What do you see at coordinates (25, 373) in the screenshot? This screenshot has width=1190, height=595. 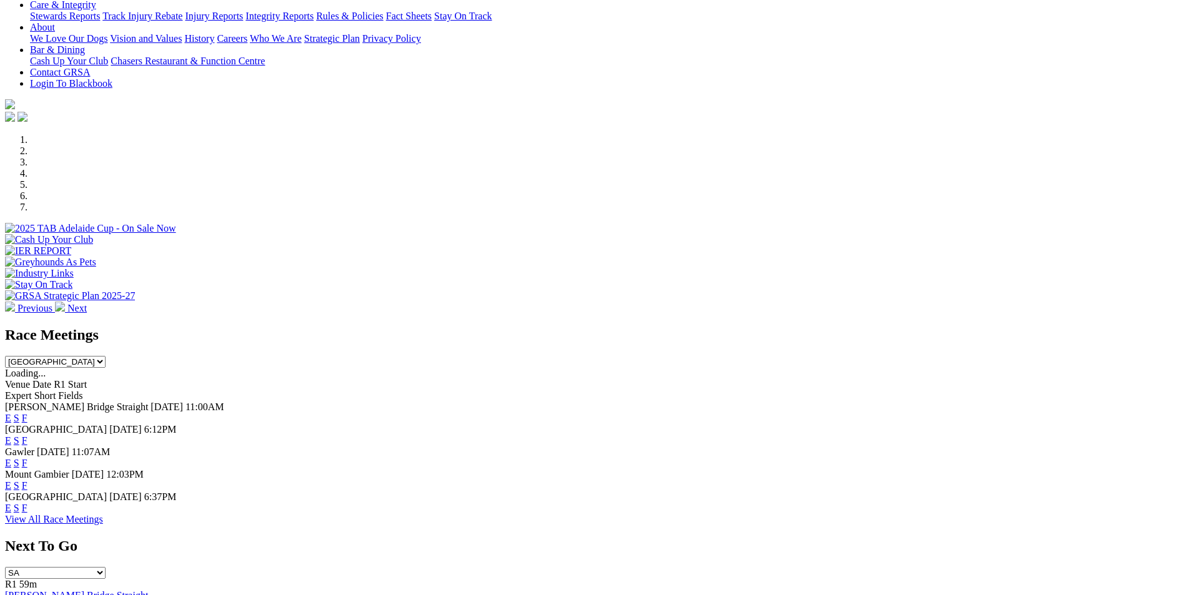 I see `span: Loading...` at bounding box center [25, 373].